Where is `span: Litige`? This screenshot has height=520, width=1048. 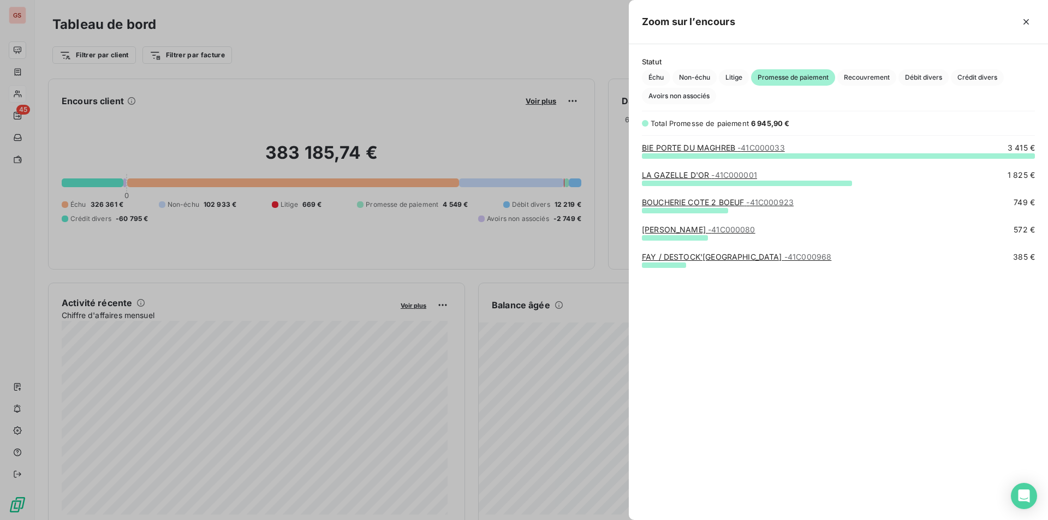 span: Litige is located at coordinates (733, 77).